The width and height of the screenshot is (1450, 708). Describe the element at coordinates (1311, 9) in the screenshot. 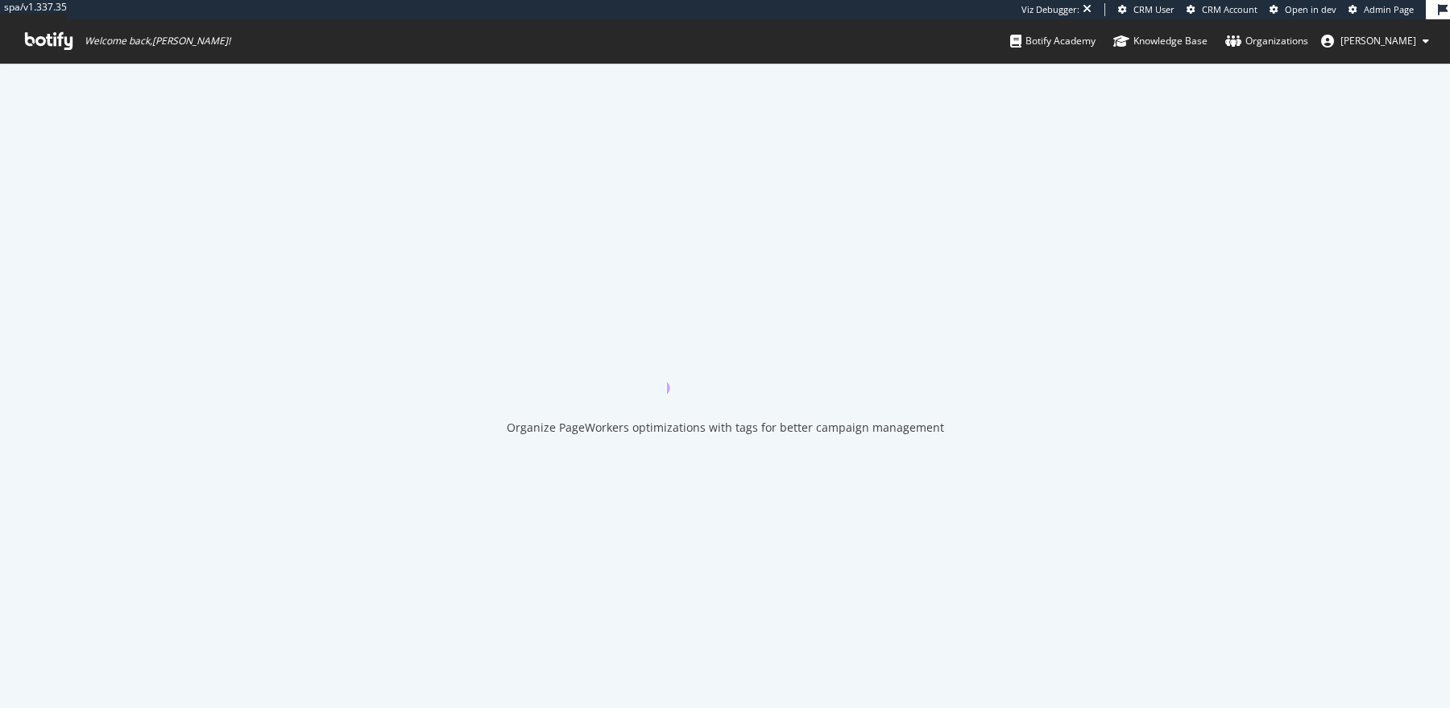

I see `span: Open in dev` at that location.